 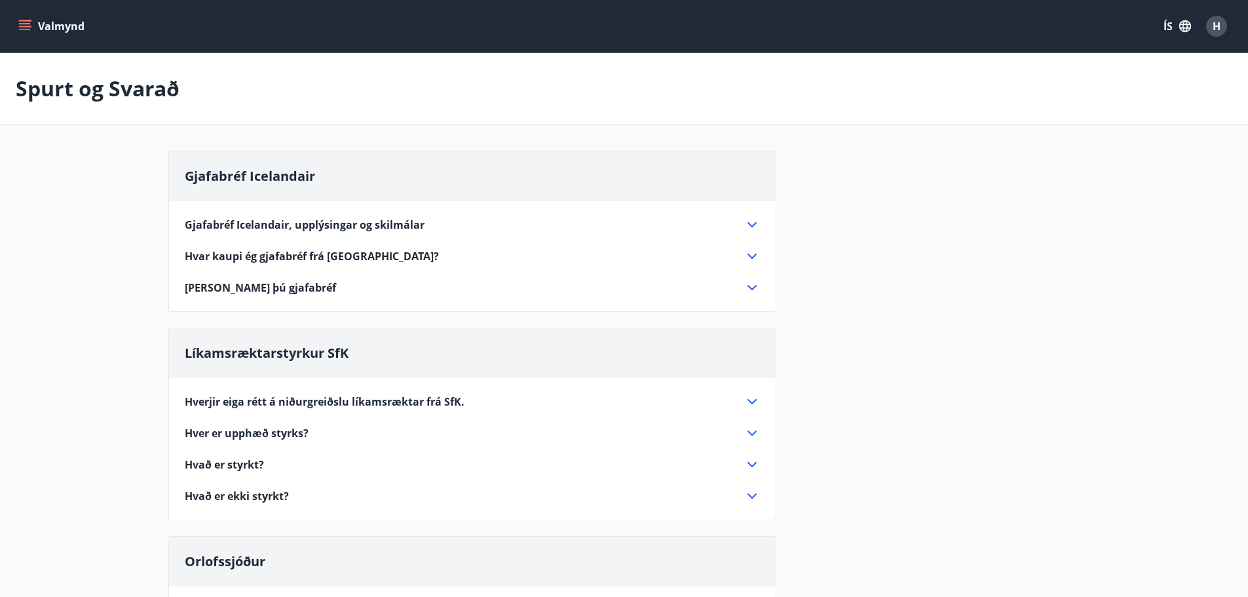 What do you see at coordinates (324, 402) in the screenshot?
I see `span: Hverjir eiga rétt á niðurgreiðslu líkamsræktar frá SfK.` at bounding box center [324, 402].